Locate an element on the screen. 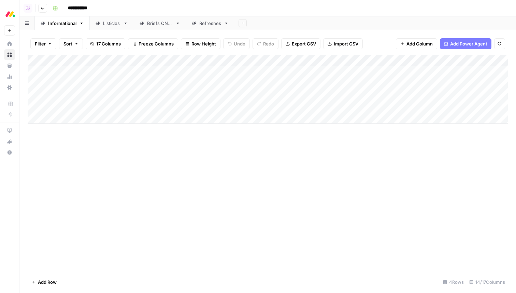  span: Export CSV is located at coordinates (304, 44).